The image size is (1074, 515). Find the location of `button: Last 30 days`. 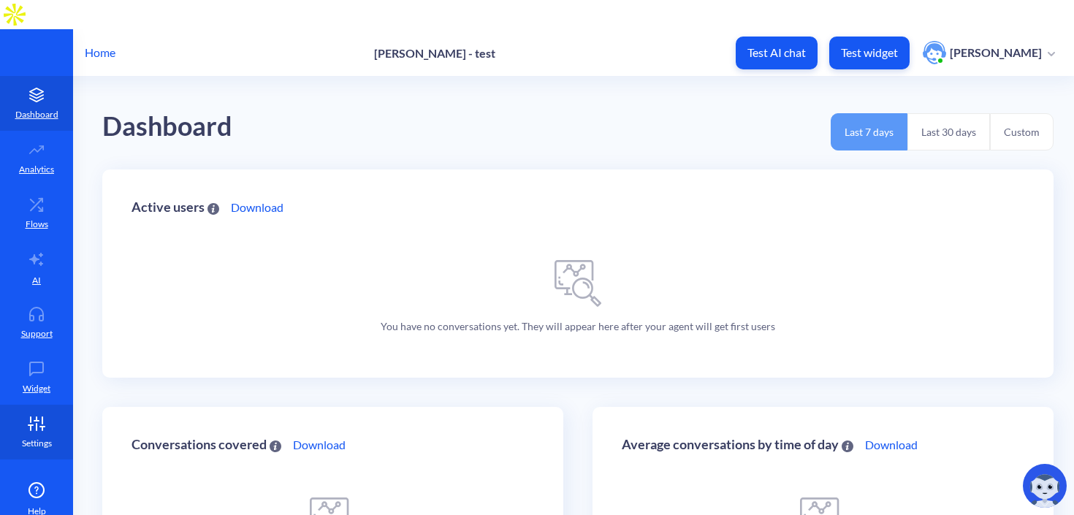

button: Last 30 days is located at coordinates (949, 132).